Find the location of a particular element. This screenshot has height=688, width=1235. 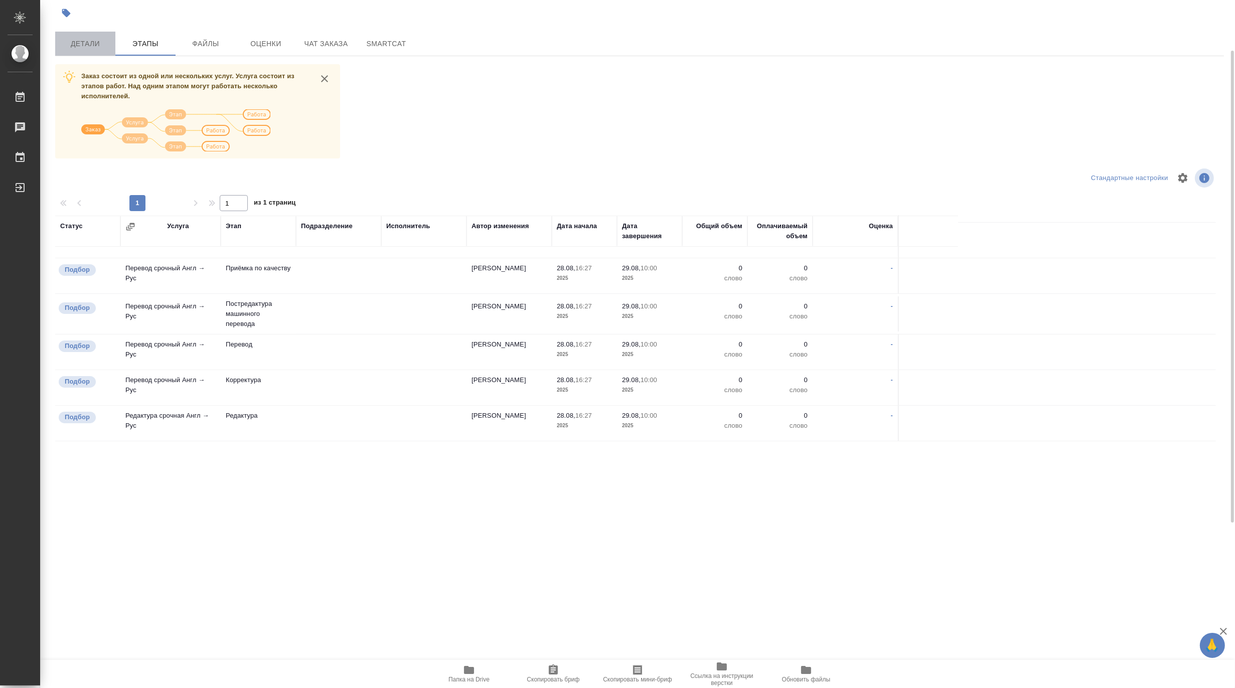

span: из 1 страниц is located at coordinates (275, 204).